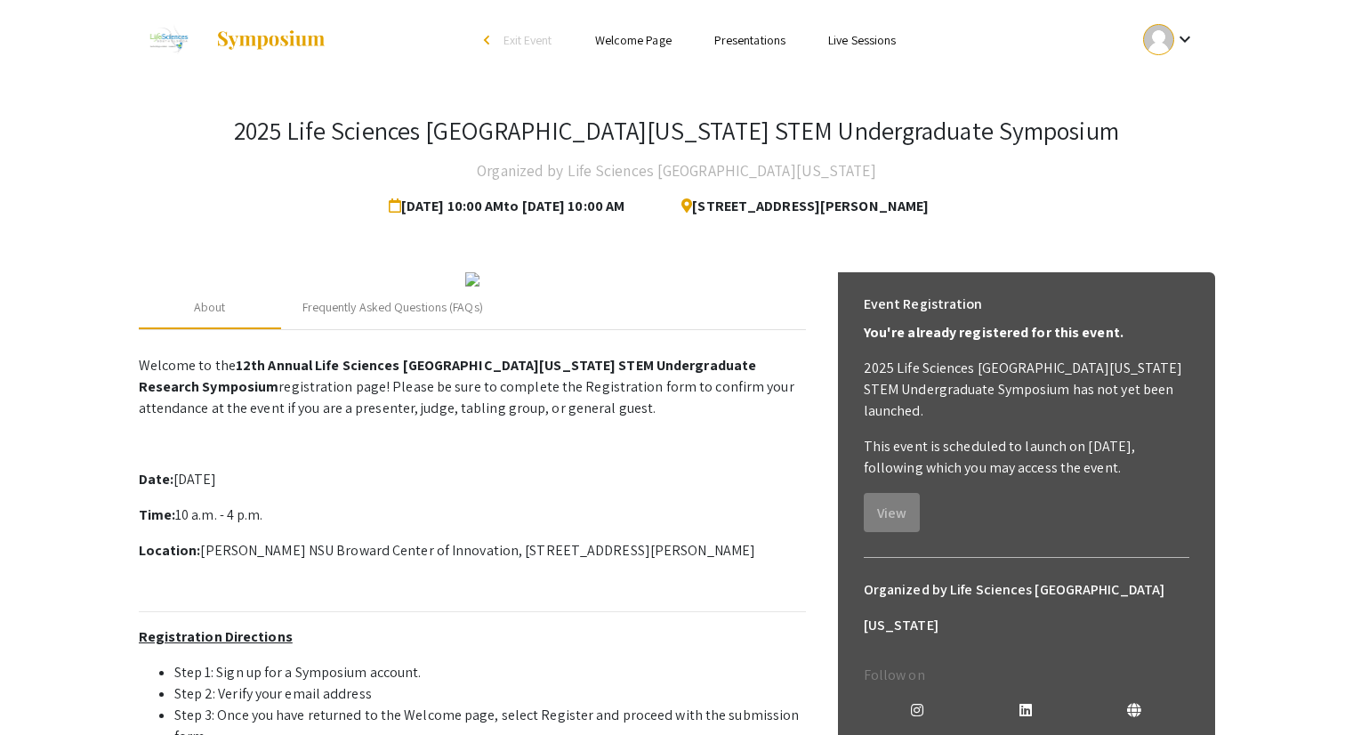  What do you see at coordinates (923, 304) in the screenshot?
I see `h6: Event Registration` at bounding box center [923, 304].